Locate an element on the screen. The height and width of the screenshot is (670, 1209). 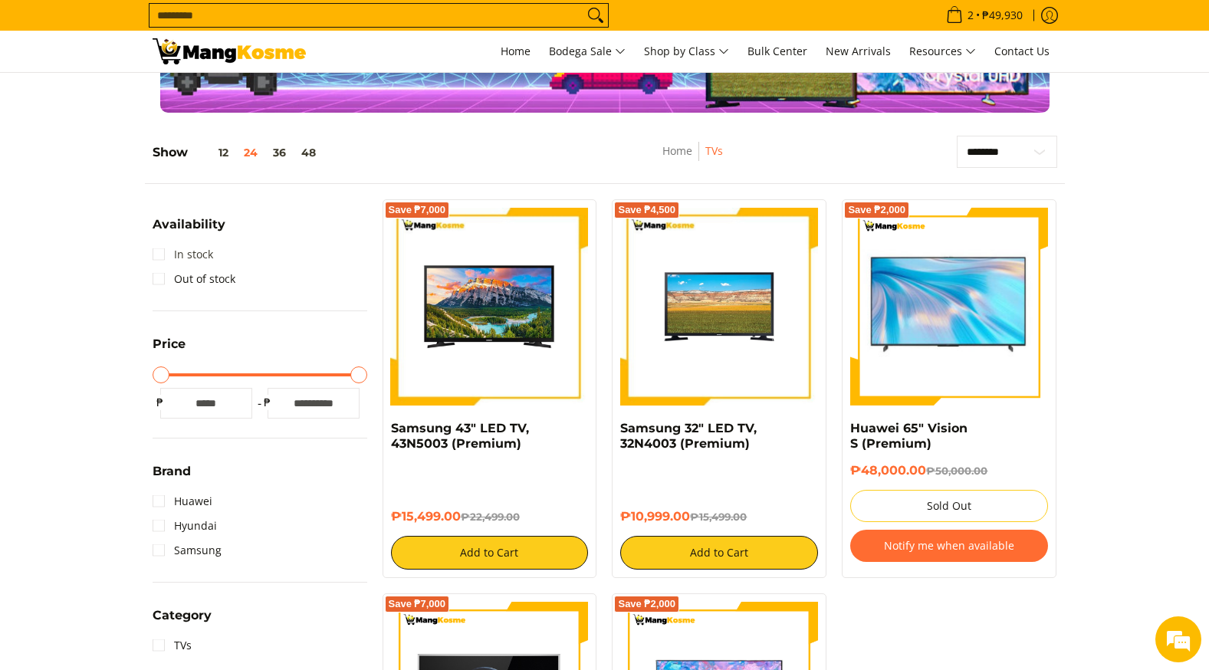
button: 12 is located at coordinates (212, 153).